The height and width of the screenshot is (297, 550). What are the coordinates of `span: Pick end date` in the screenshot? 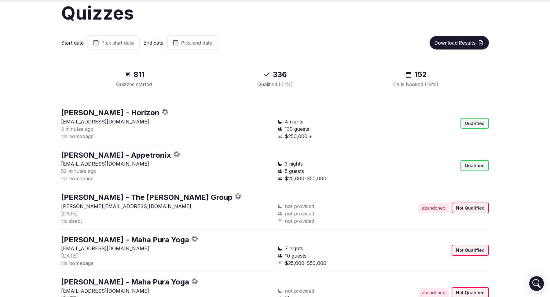 It's located at (197, 43).